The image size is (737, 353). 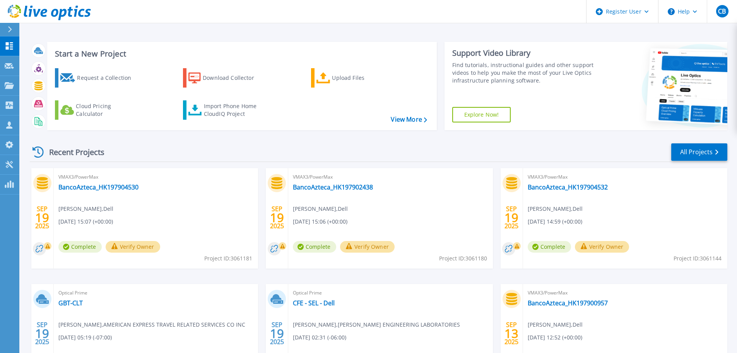 What do you see at coordinates (568, 303) in the screenshot?
I see `a: BancoAzteca_HK197900957` at bounding box center [568, 303].